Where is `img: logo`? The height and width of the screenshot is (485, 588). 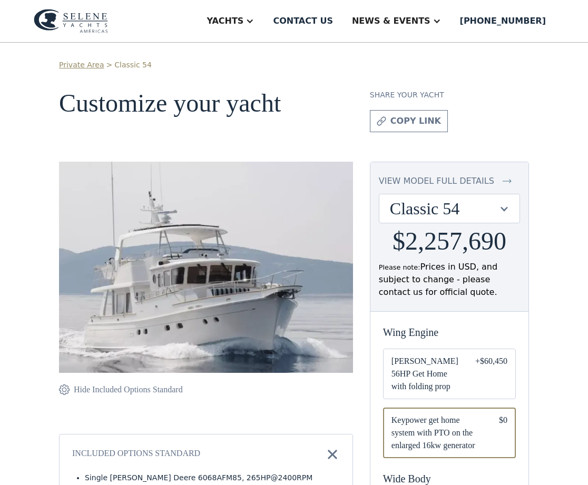 img: logo is located at coordinates (71, 21).